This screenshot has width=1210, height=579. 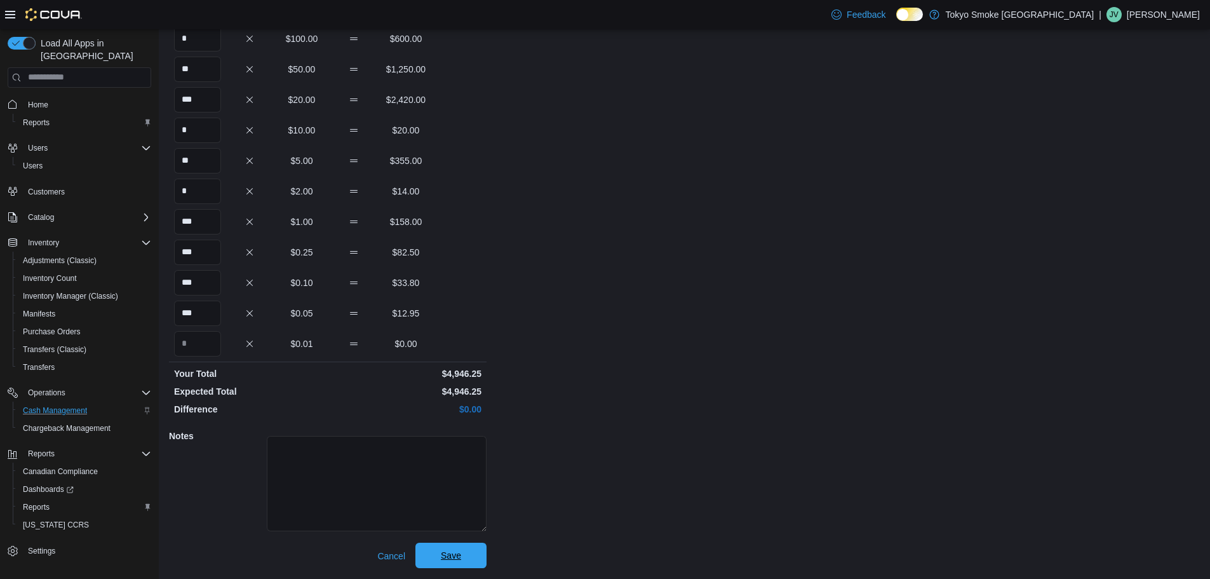 I want to click on p: $33.80, so click(x=406, y=283).